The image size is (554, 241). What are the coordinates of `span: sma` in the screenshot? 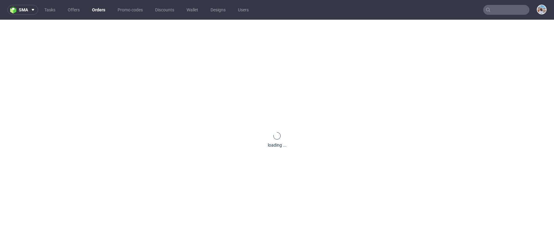 It's located at (23, 10).